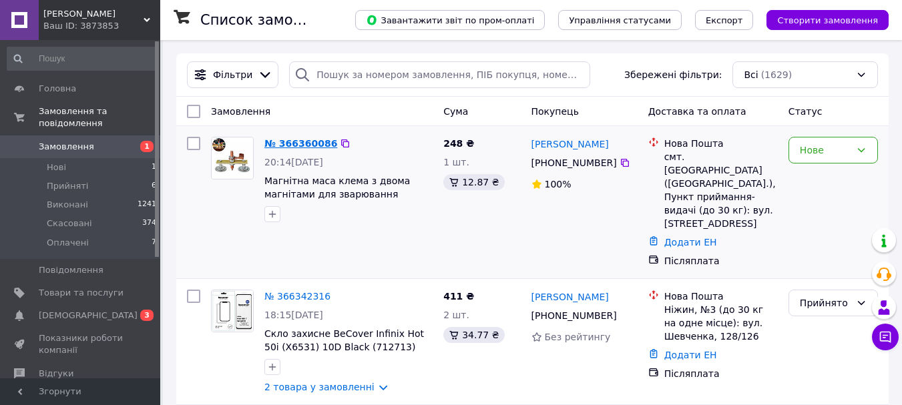  Describe the element at coordinates (776, 75) in the screenshot. I see `span: (1629)` at that location.